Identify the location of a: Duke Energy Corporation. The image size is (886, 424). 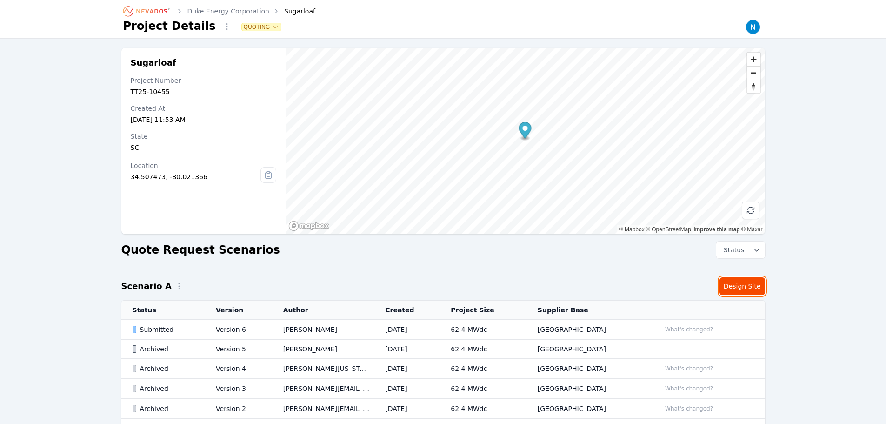
(228, 11).